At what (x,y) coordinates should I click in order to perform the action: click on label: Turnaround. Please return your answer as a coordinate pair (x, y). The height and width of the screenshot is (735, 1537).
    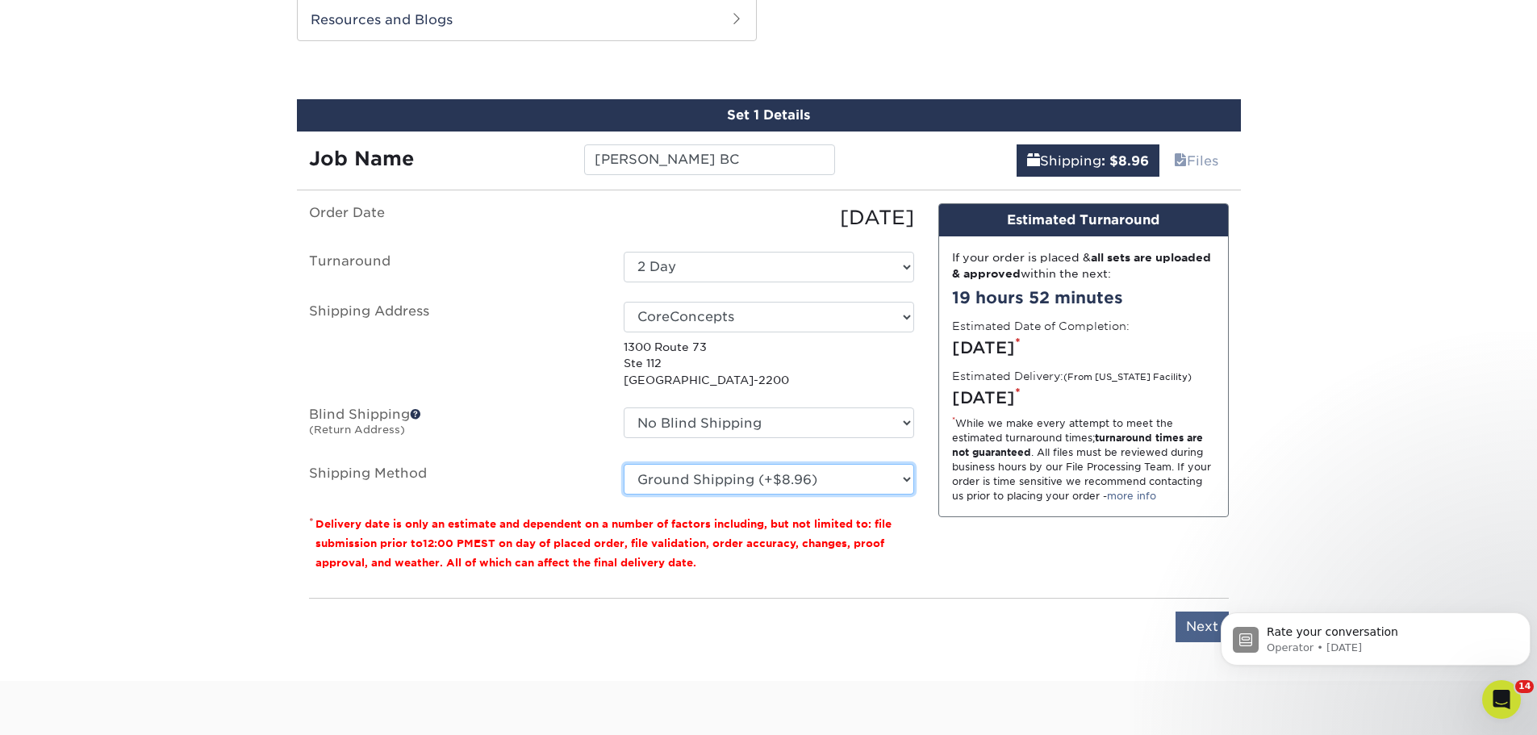
    Looking at the image, I should click on (454, 267).